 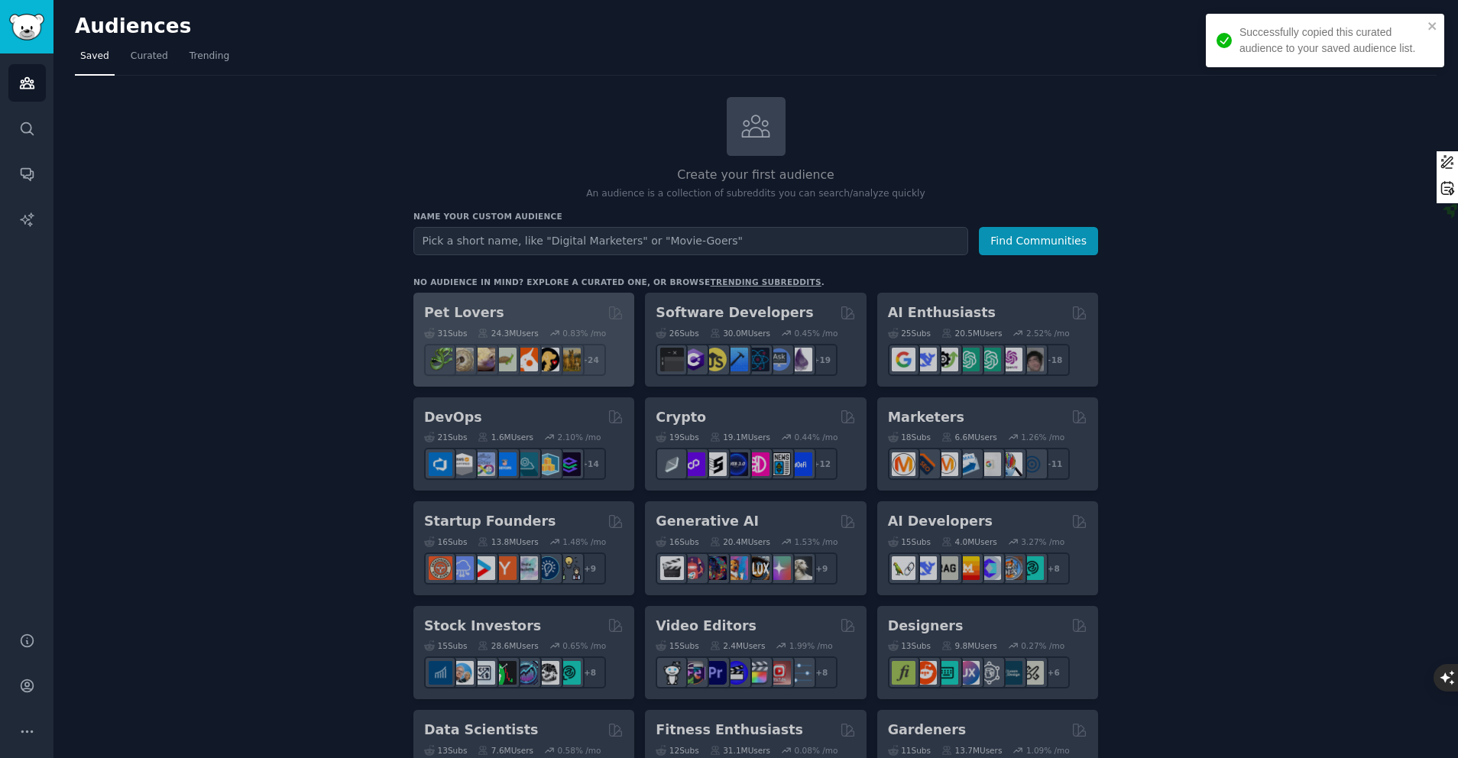 I want to click on a: Trending, so click(x=209, y=60).